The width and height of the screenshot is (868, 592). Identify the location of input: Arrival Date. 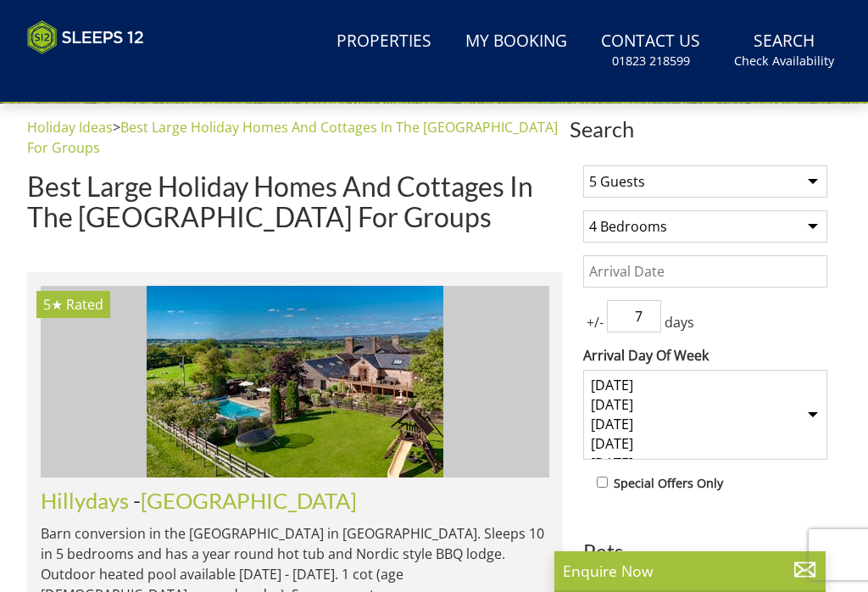
(705, 271).